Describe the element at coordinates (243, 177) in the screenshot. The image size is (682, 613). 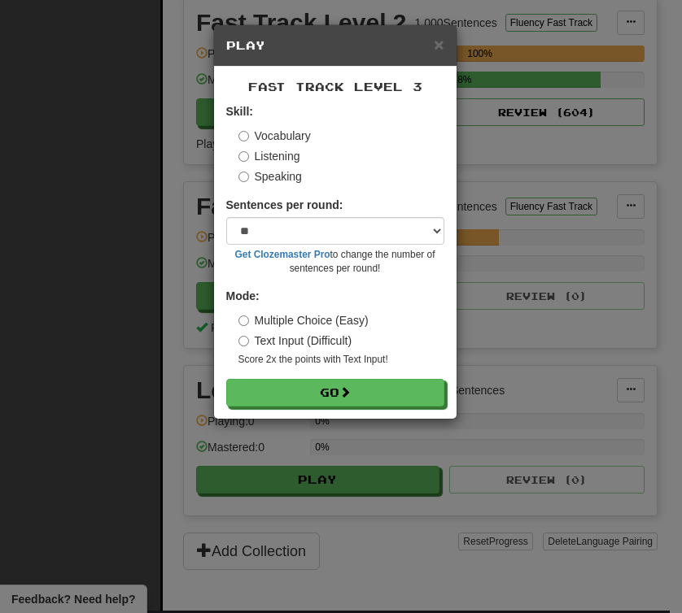
I see `input: Speaking` at that location.